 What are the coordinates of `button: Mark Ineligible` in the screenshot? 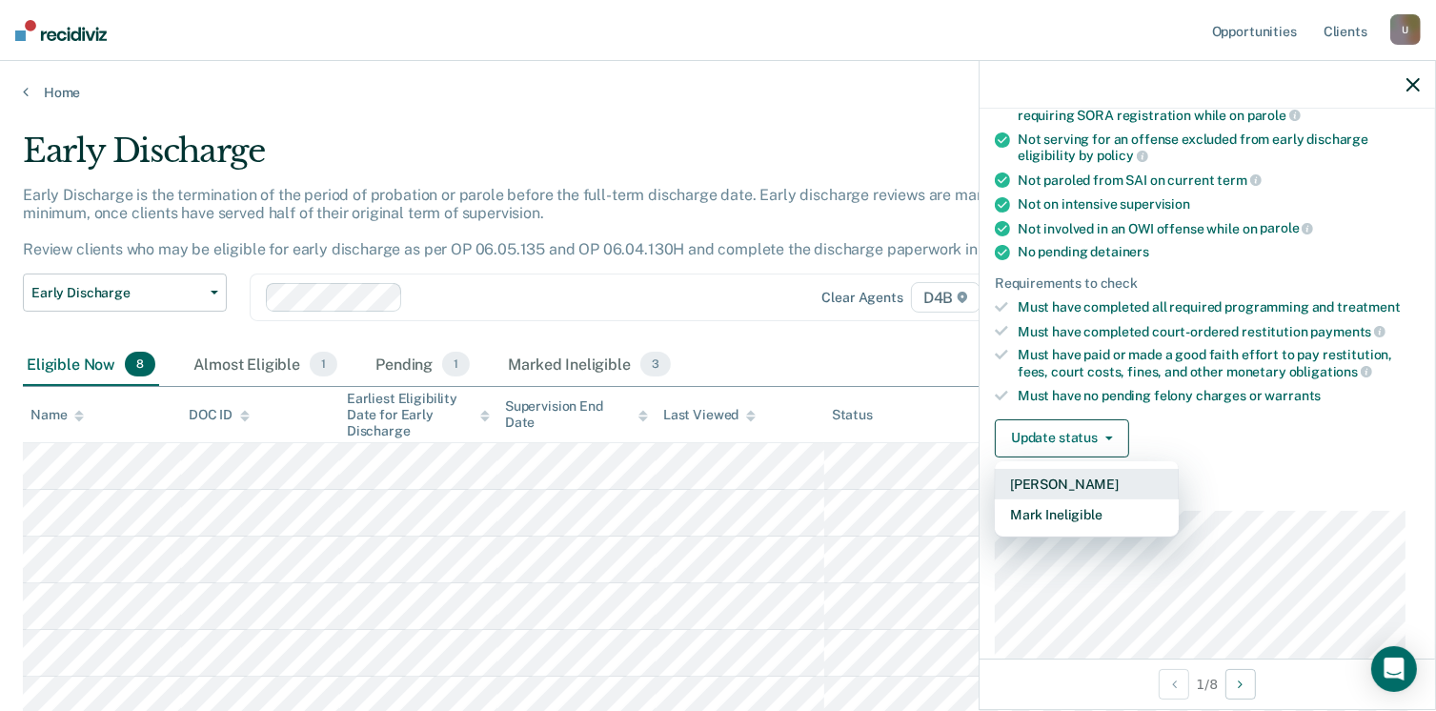 It's located at (1086, 514).